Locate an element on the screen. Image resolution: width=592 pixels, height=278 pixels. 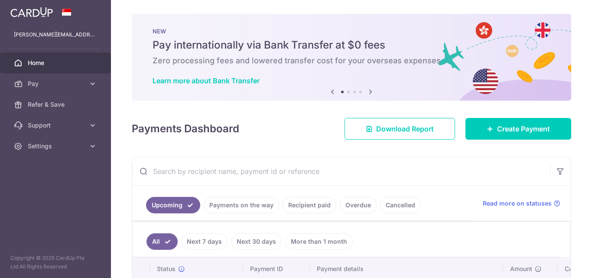
a: More than 1 month is located at coordinates (319, 241).